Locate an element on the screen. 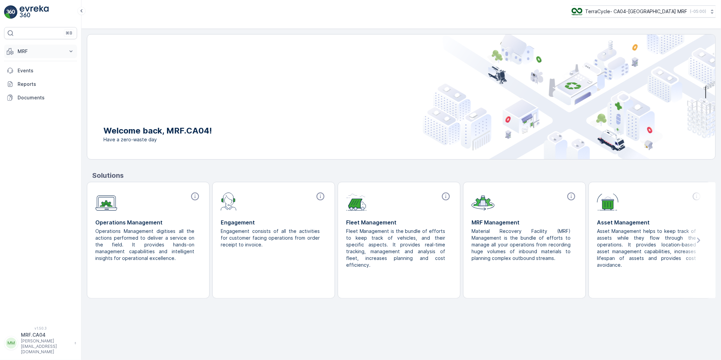 This screenshot has height=360, width=721. p: Documents is located at coordinates (46, 98).